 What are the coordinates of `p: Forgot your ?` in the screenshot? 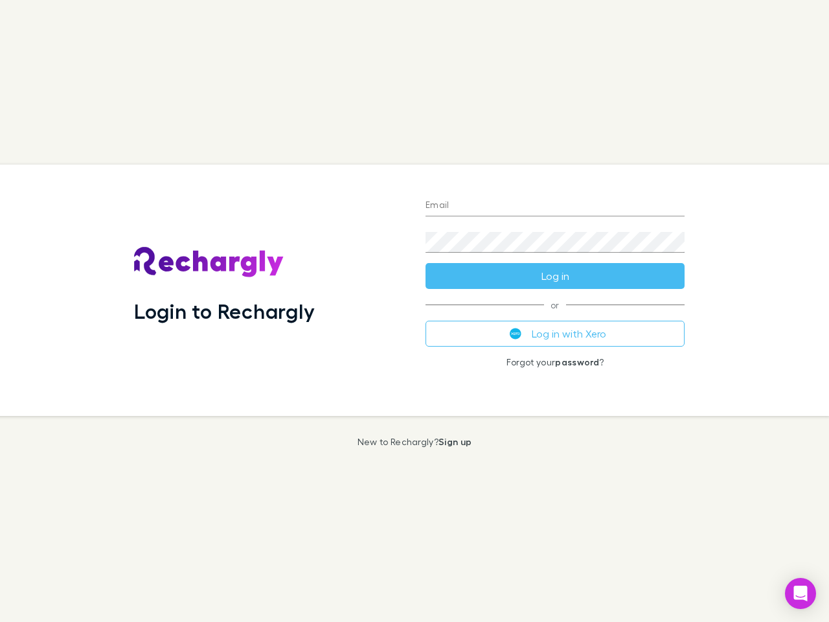 It's located at (555, 362).